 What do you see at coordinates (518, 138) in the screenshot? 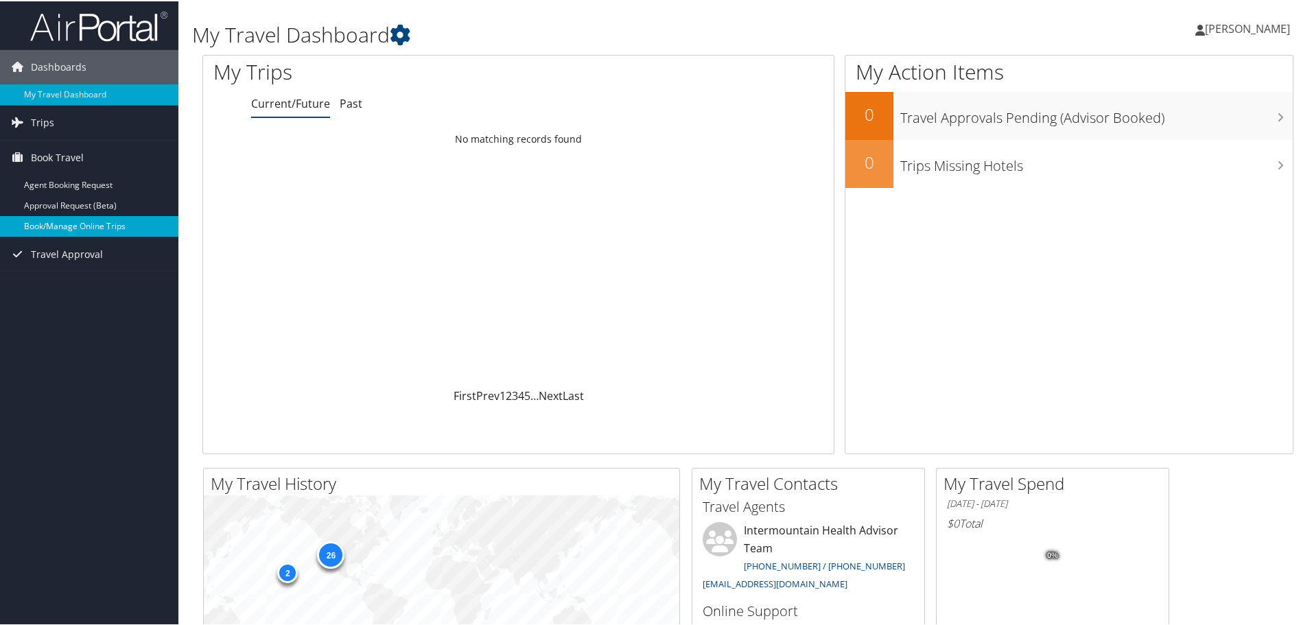
I see `td: No matching records found` at bounding box center [518, 138].